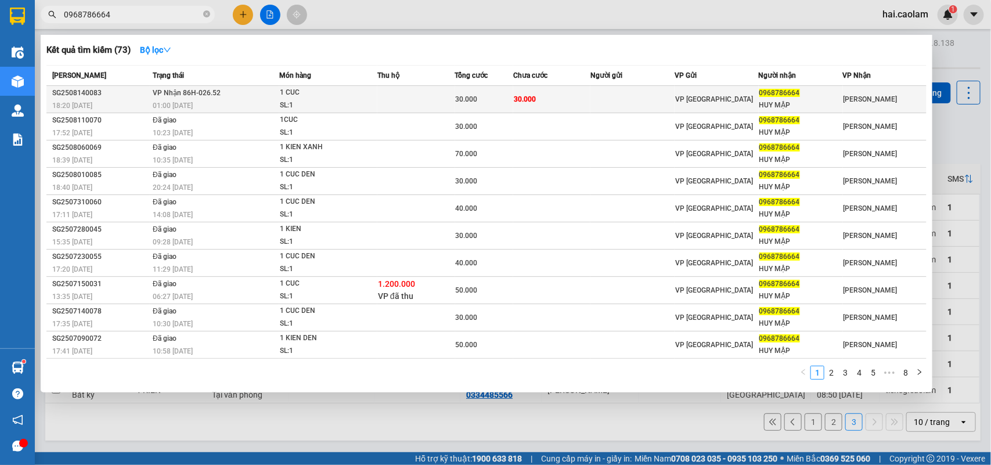  What do you see at coordinates (831, 373) in the screenshot?
I see `a: 2` at bounding box center [831, 373].